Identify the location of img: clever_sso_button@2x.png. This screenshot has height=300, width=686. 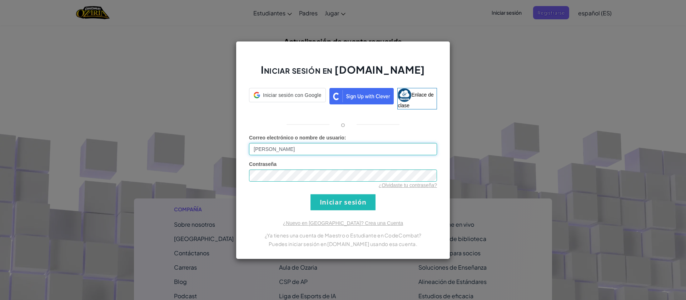
(361, 96).